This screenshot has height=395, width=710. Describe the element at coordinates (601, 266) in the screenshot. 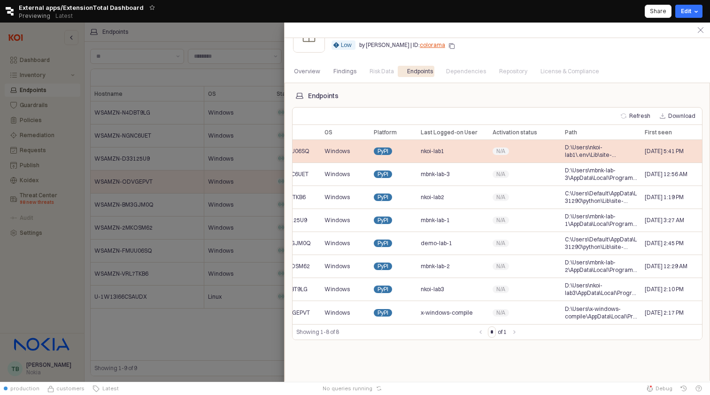

I see `span: D:\Users\mbnk-lab-2\AppData\Local\Programs\Python\Python311\Lib\site-packages\colorama` at that location.